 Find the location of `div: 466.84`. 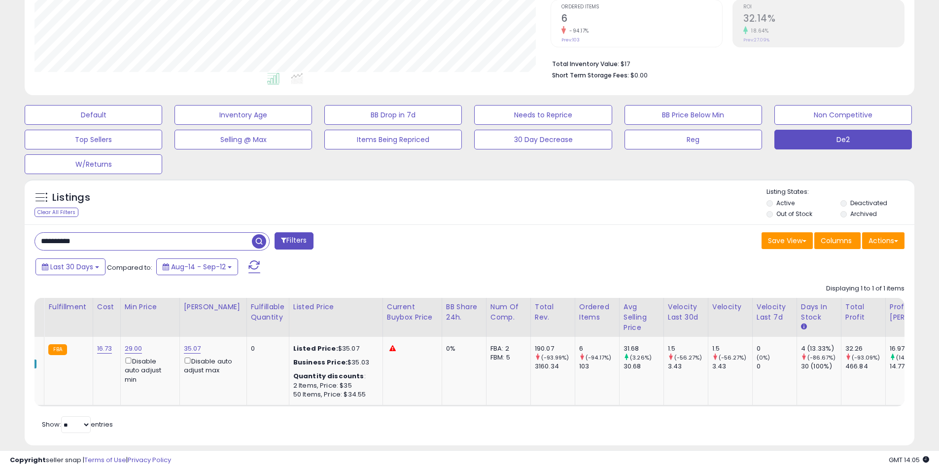

div: 466.84 is located at coordinates (865, 366).